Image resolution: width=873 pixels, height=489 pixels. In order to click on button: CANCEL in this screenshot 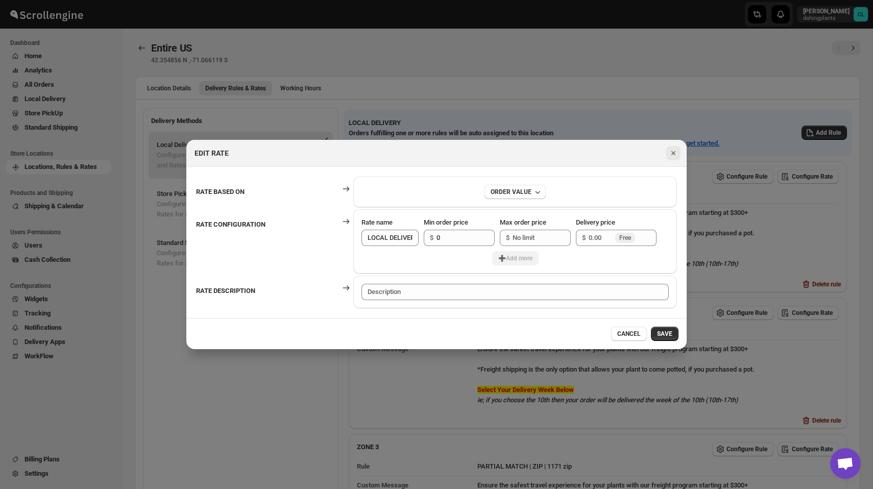, I will do `click(629, 334)`.